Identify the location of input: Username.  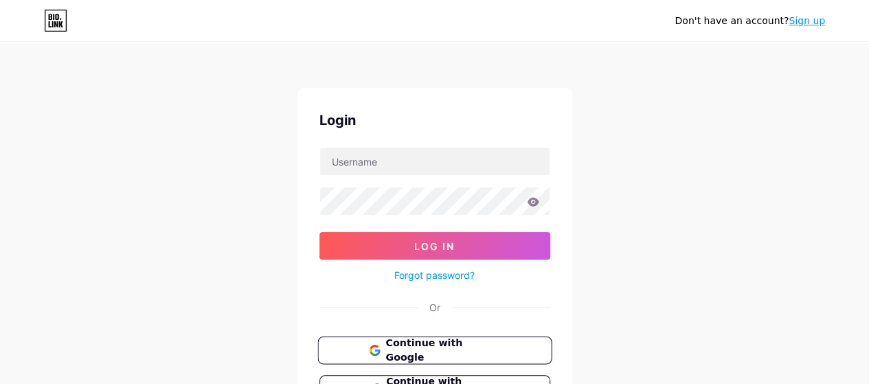
(435, 161).